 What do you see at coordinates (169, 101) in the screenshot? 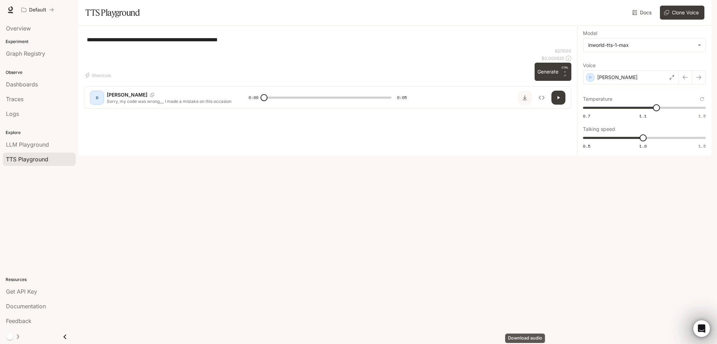
I see `p: Sorry, my code was wrong,,,, I made a mistake on this occasion` at bounding box center [169, 101].